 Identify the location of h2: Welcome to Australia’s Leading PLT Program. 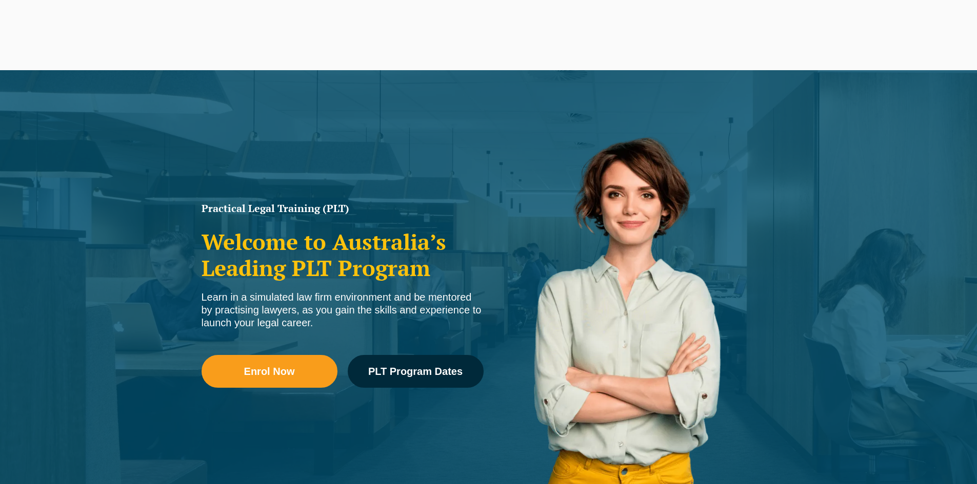
(342, 255).